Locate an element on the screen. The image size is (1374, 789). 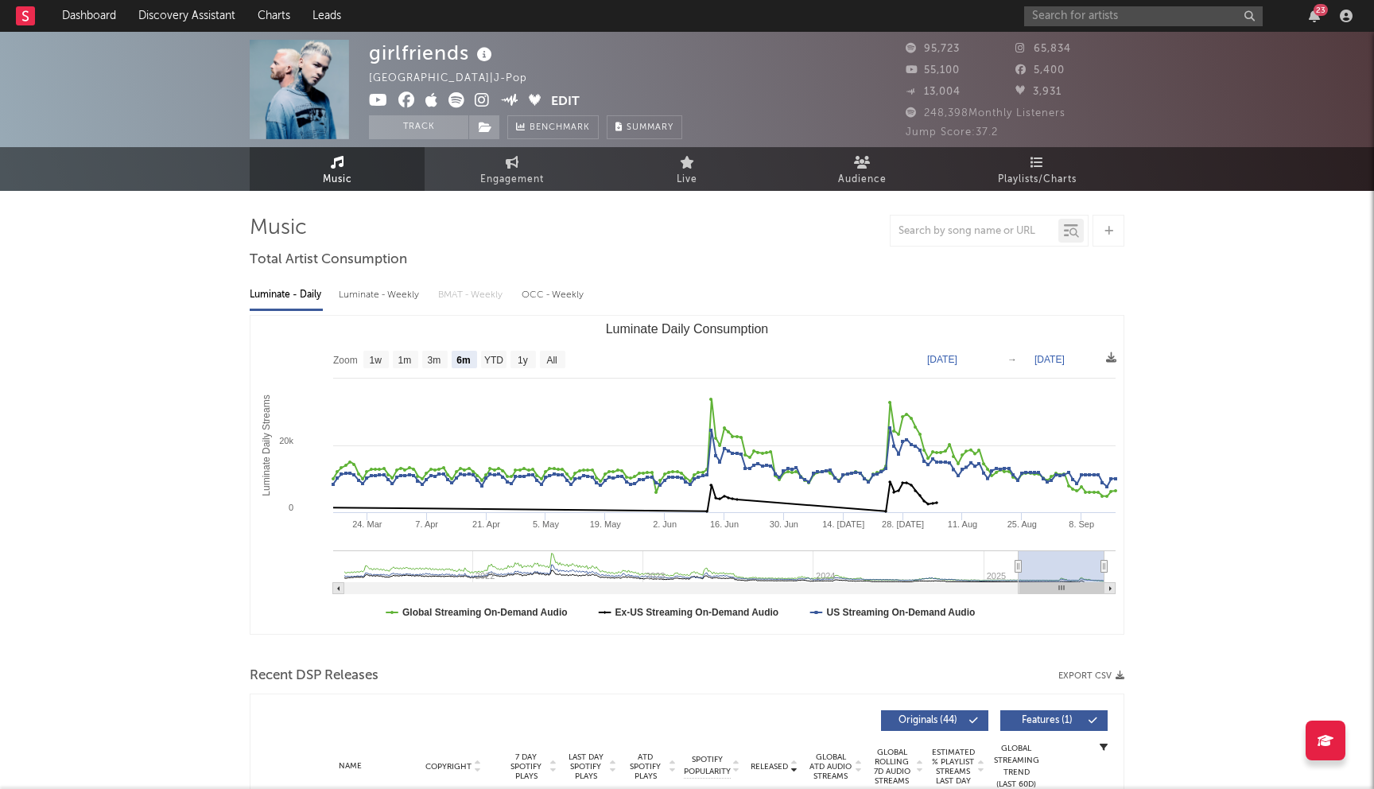
text: 0 is located at coordinates (291, 507).